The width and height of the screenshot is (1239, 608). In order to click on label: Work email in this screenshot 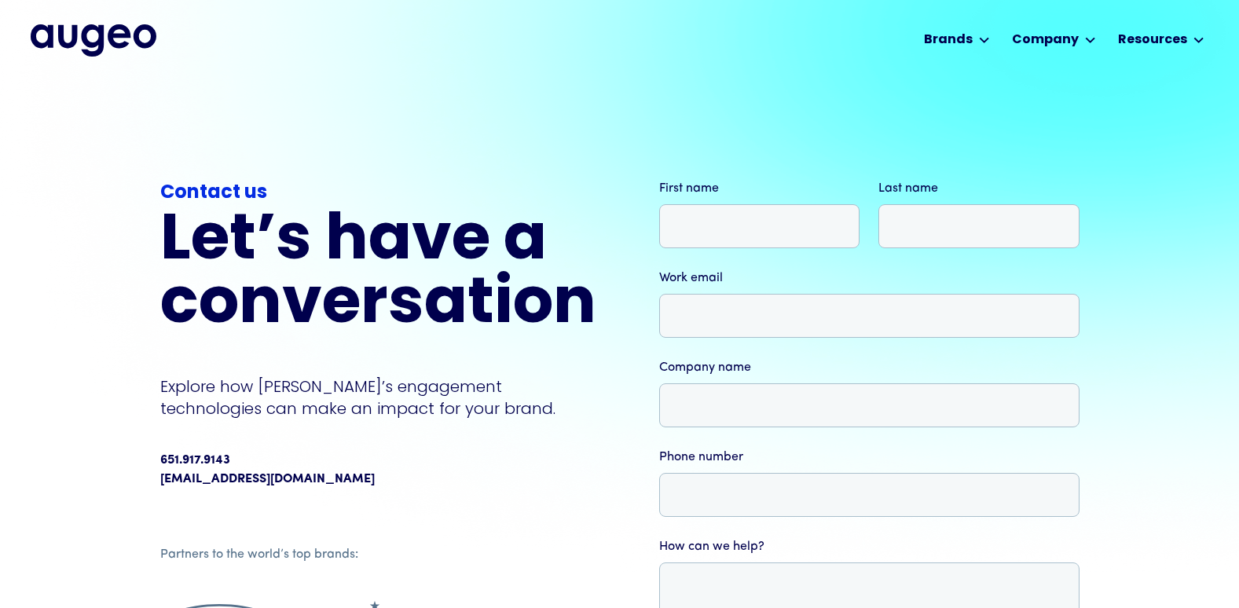, I will do `click(869, 278)`.